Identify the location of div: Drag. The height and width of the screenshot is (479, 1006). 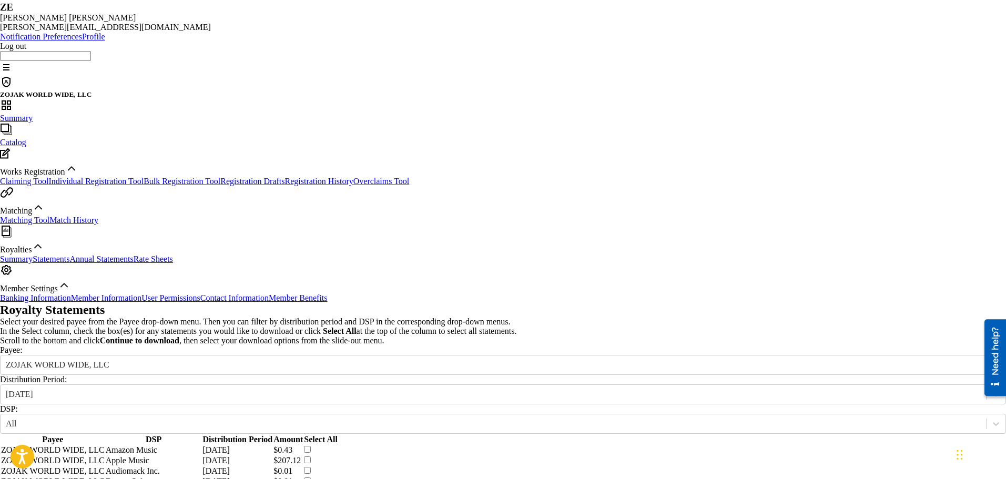
(960, 455).